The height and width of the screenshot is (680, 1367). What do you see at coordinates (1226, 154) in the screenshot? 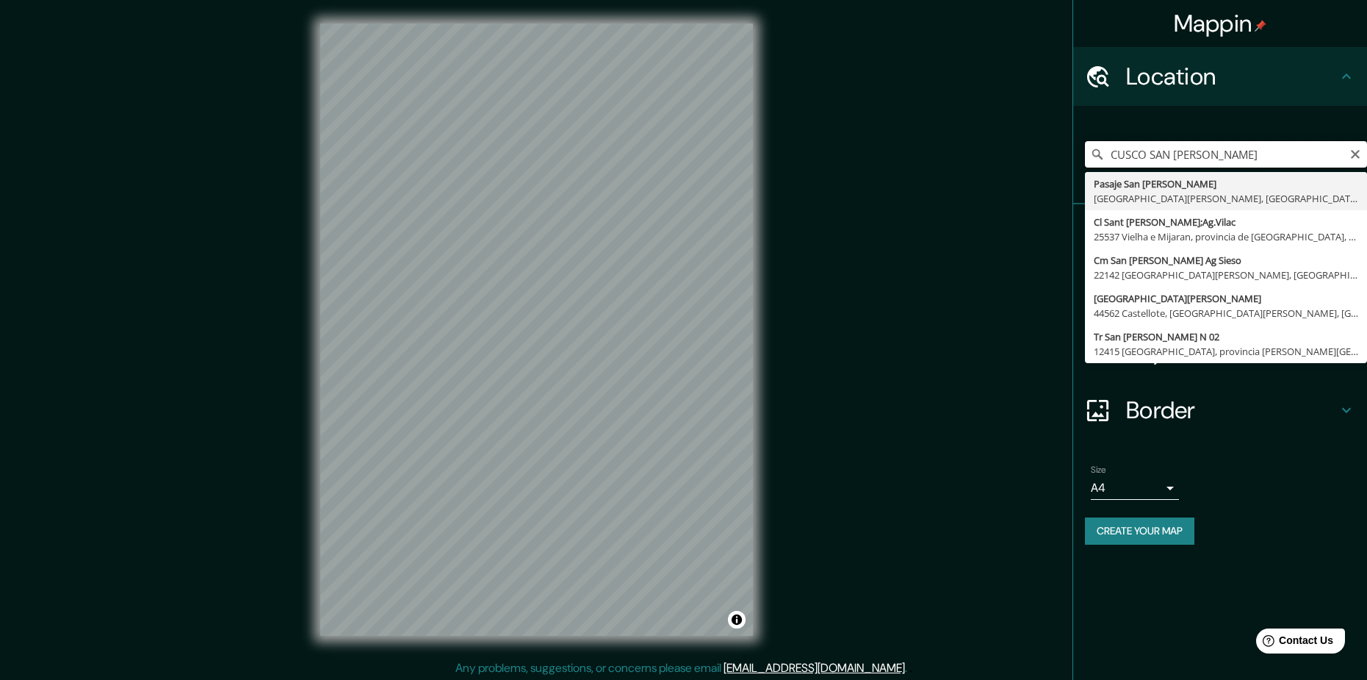
I see `input: Pick your city or area` at bounding box center [1226, 154].